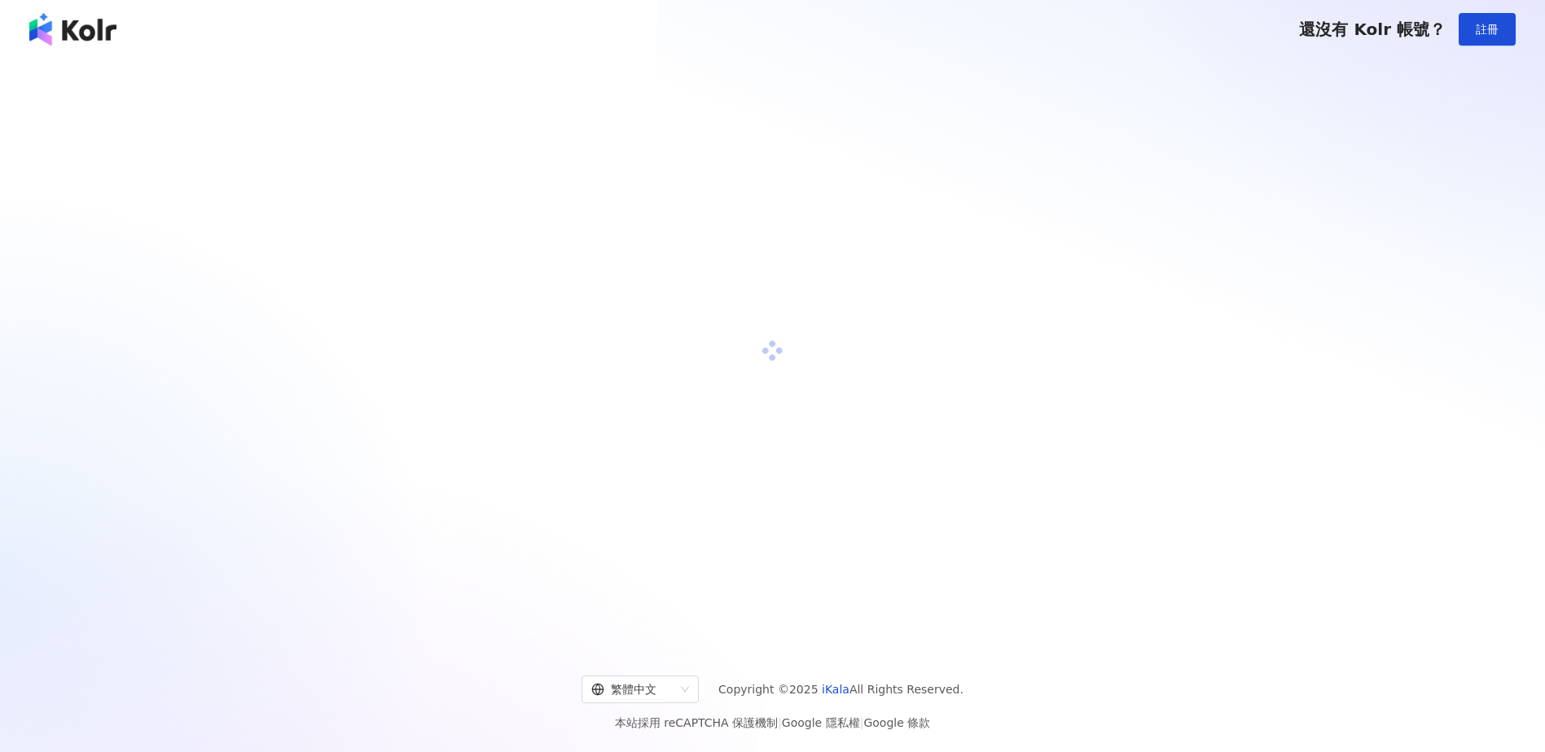 The width and height of the screenshot is (1545, 752). Describe the element at coordinates (1487, 29) in the screenshot. I see `span: 註冊` at that location.